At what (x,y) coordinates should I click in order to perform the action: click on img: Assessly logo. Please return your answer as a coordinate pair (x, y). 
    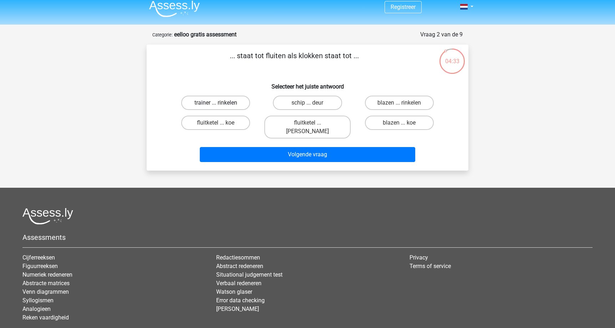
    Looking at the image, I should click on (48, 216).